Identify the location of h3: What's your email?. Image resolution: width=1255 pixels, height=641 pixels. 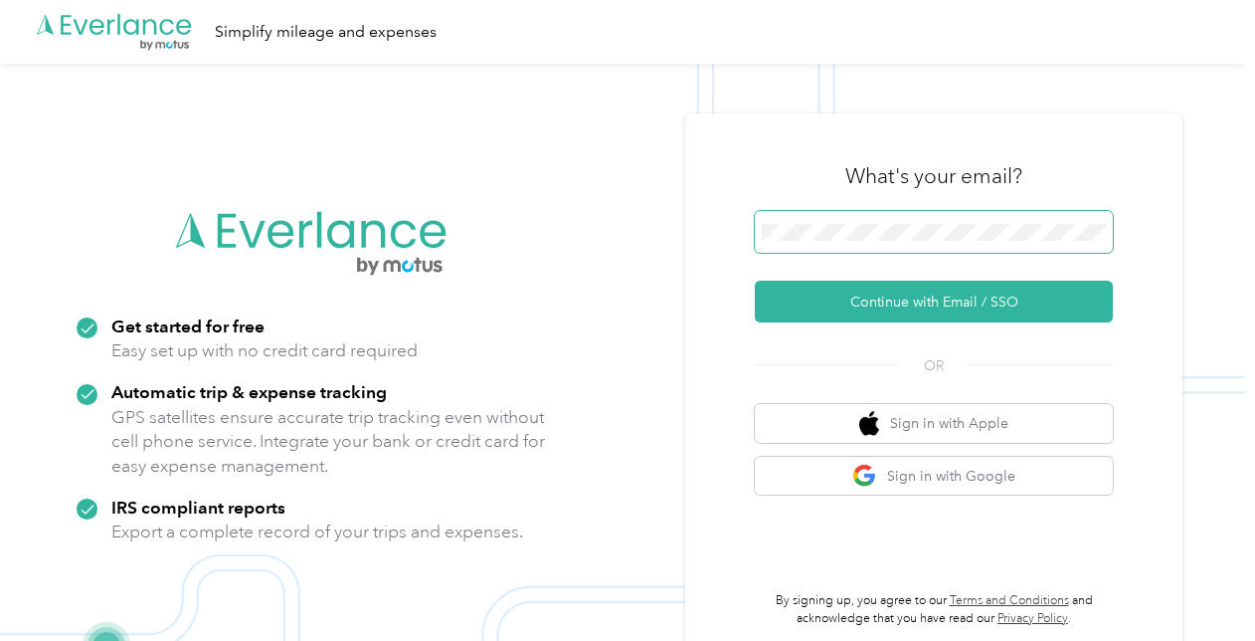
(934, 176).